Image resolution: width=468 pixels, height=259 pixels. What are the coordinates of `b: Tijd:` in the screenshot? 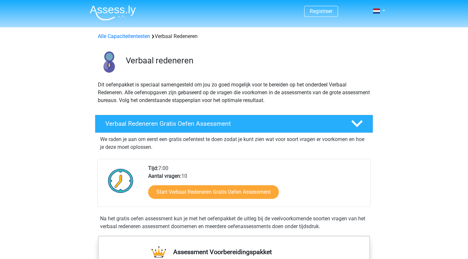 It's located at (153, 168).